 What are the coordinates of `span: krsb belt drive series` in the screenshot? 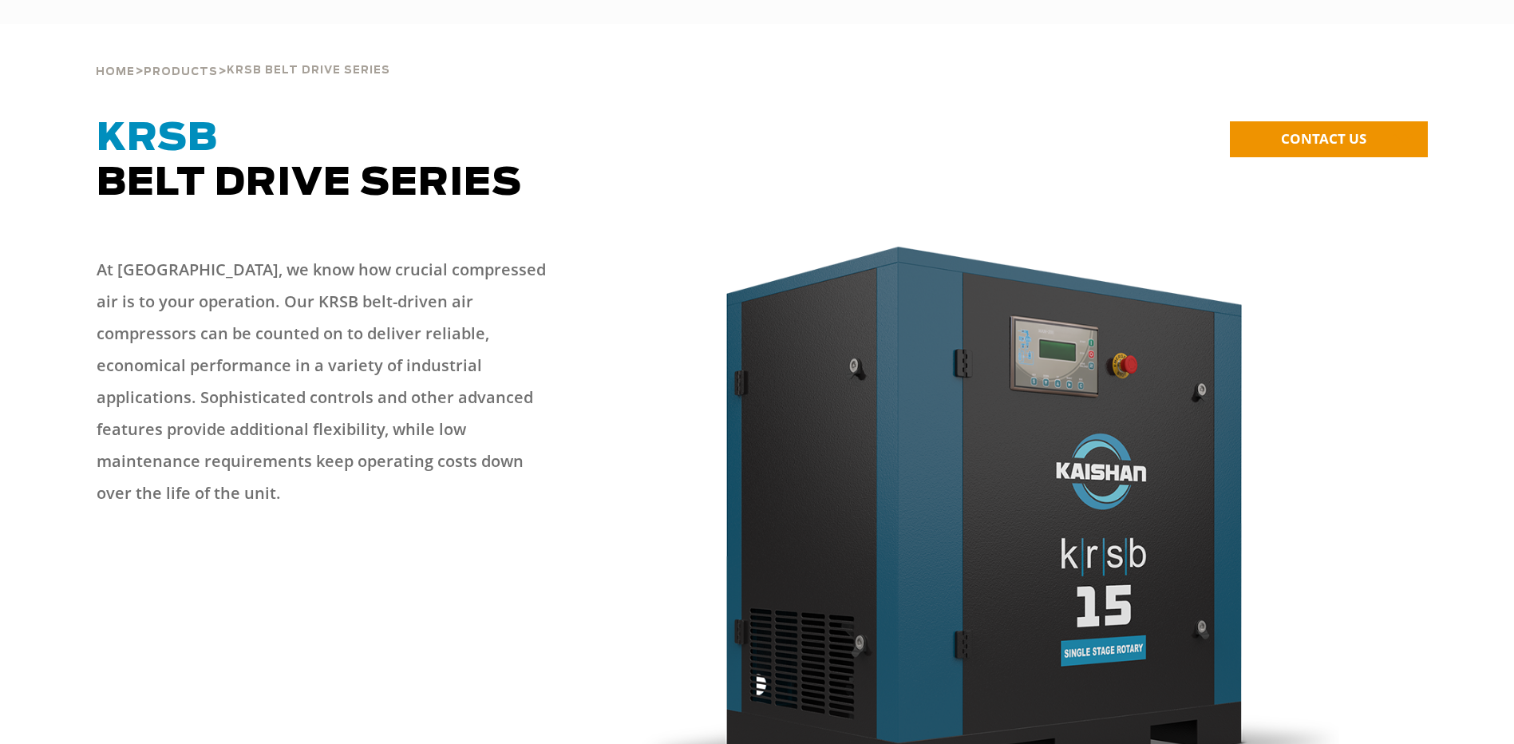 It's located at (308, 70).